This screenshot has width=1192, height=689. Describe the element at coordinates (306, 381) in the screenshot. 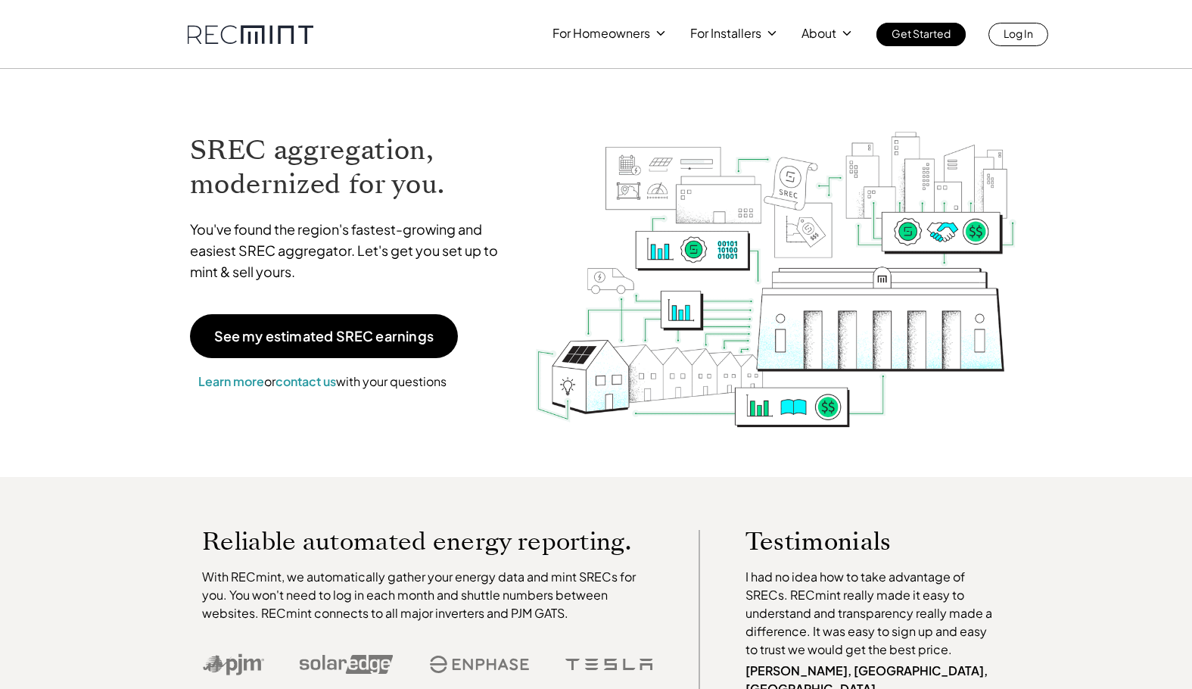

I see `span: contact us` at that location.